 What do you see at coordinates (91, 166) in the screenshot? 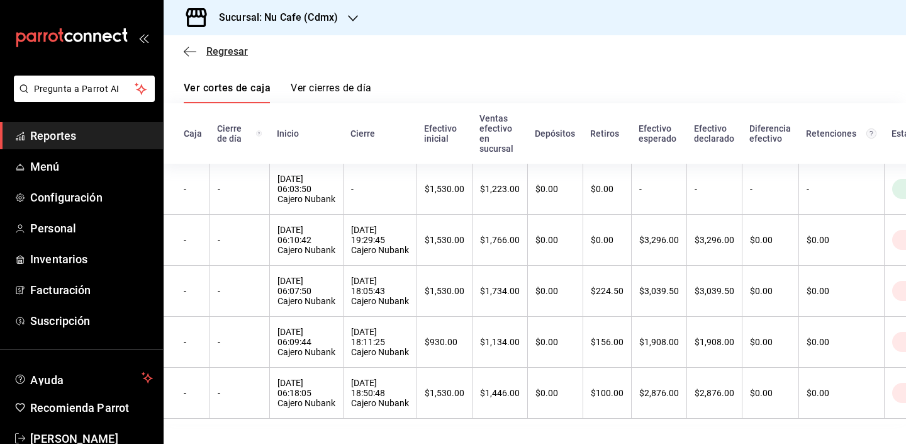
I see `span: Menú` at bounding box center [91, 166].